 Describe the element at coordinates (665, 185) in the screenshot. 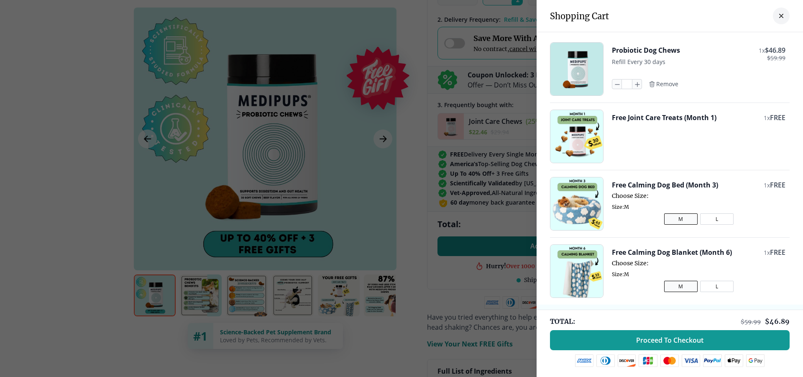

I see `button: Free Calming Dog Bed (Month 3)` at that location.